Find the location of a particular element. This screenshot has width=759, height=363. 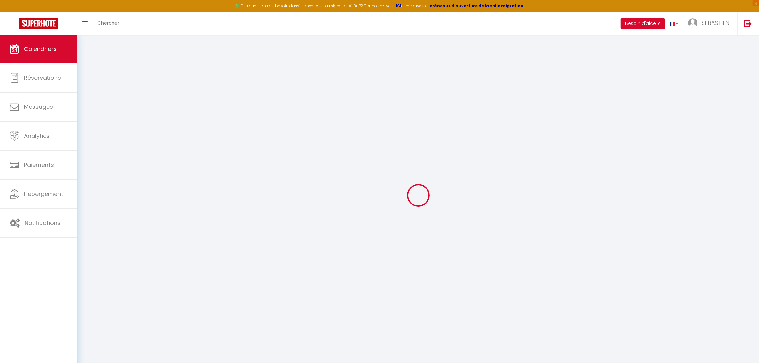

span: Réservations is located at coordinates (42, 77).